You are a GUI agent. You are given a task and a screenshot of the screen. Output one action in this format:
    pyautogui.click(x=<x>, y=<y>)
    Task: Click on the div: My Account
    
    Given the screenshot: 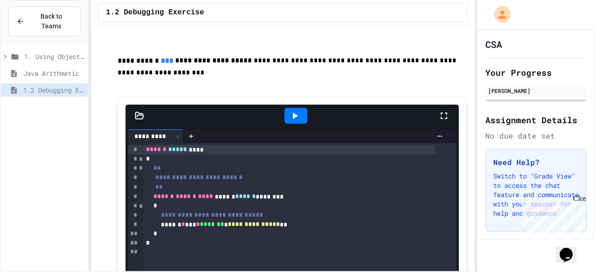 What is the action you would take?
    pyautogui.click(x=499, y=14)
    